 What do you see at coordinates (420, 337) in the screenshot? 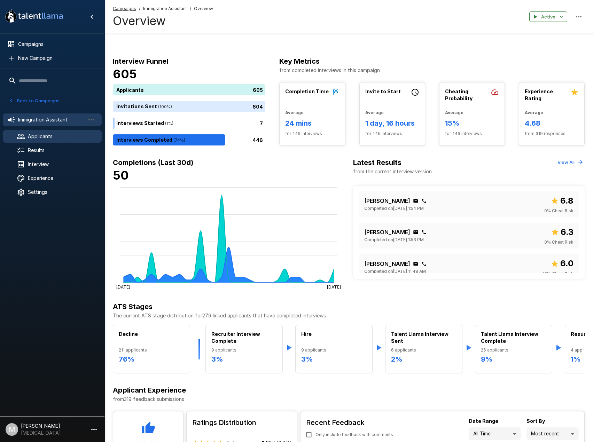
I see `b: Talent Llama Interview Sent` at bounding box center [420, 337].